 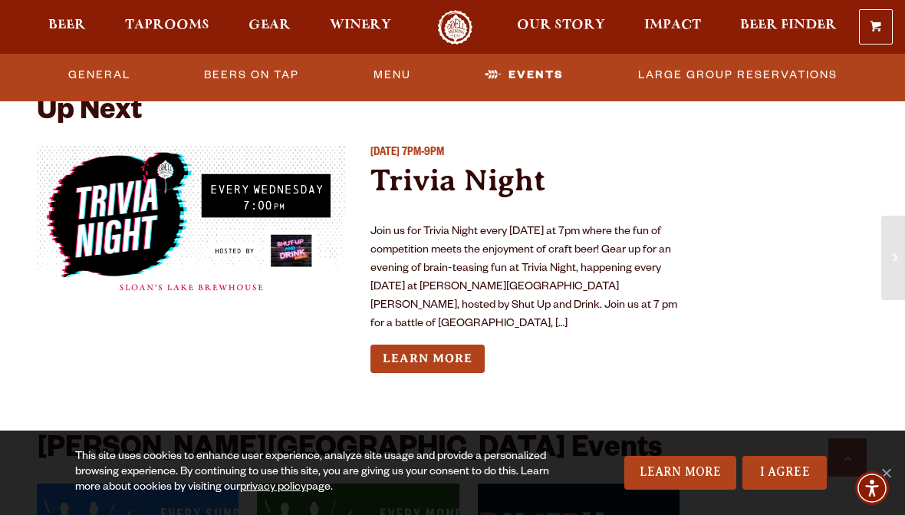 I want to click on span: Beer Finder, so click(x=788, y=25).